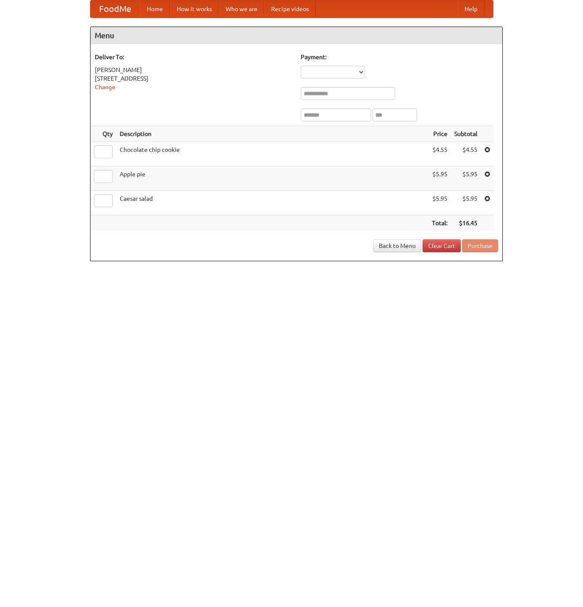  What do you see at coordinates (441, 246) in the screenshot?
I see `a: Clear Cart` at bounding box center [441, 246].